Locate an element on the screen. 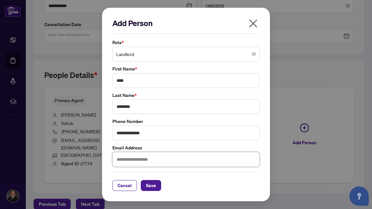  button: Cancel is located at coordinates (125, 186).